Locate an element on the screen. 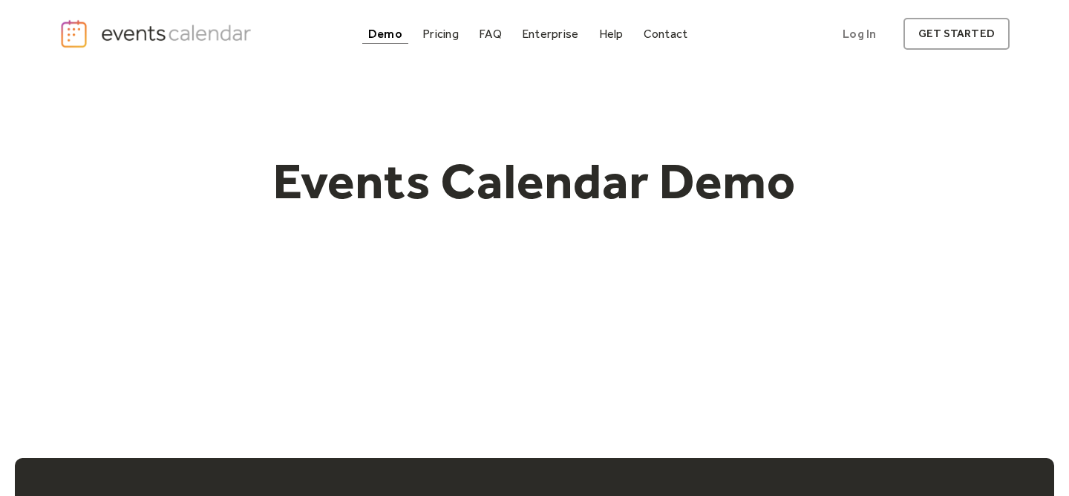 The image size is (1069, 496). div: Pricing is located at coordinates (440, 33).